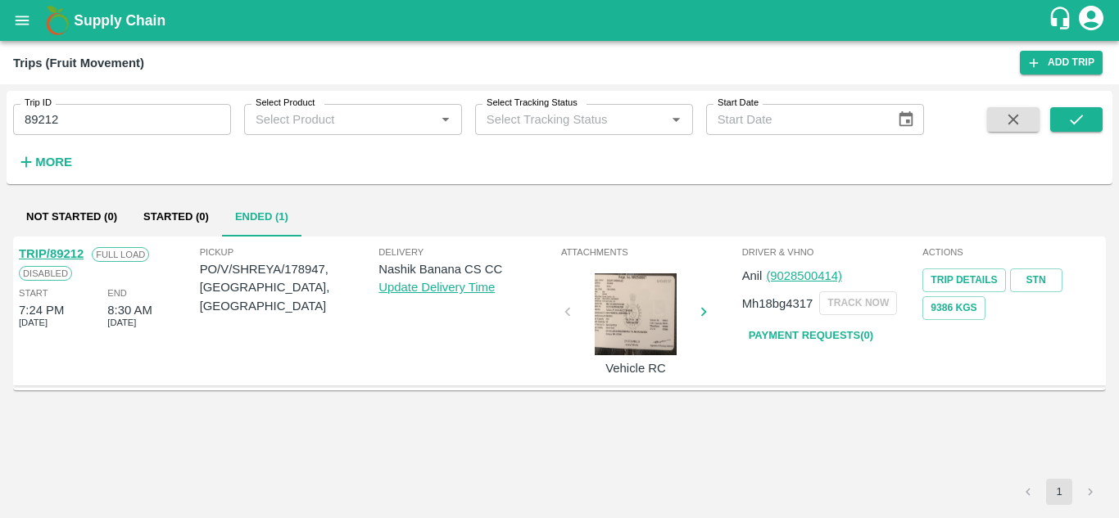  I want to click on strong: More, so click(53, 162).